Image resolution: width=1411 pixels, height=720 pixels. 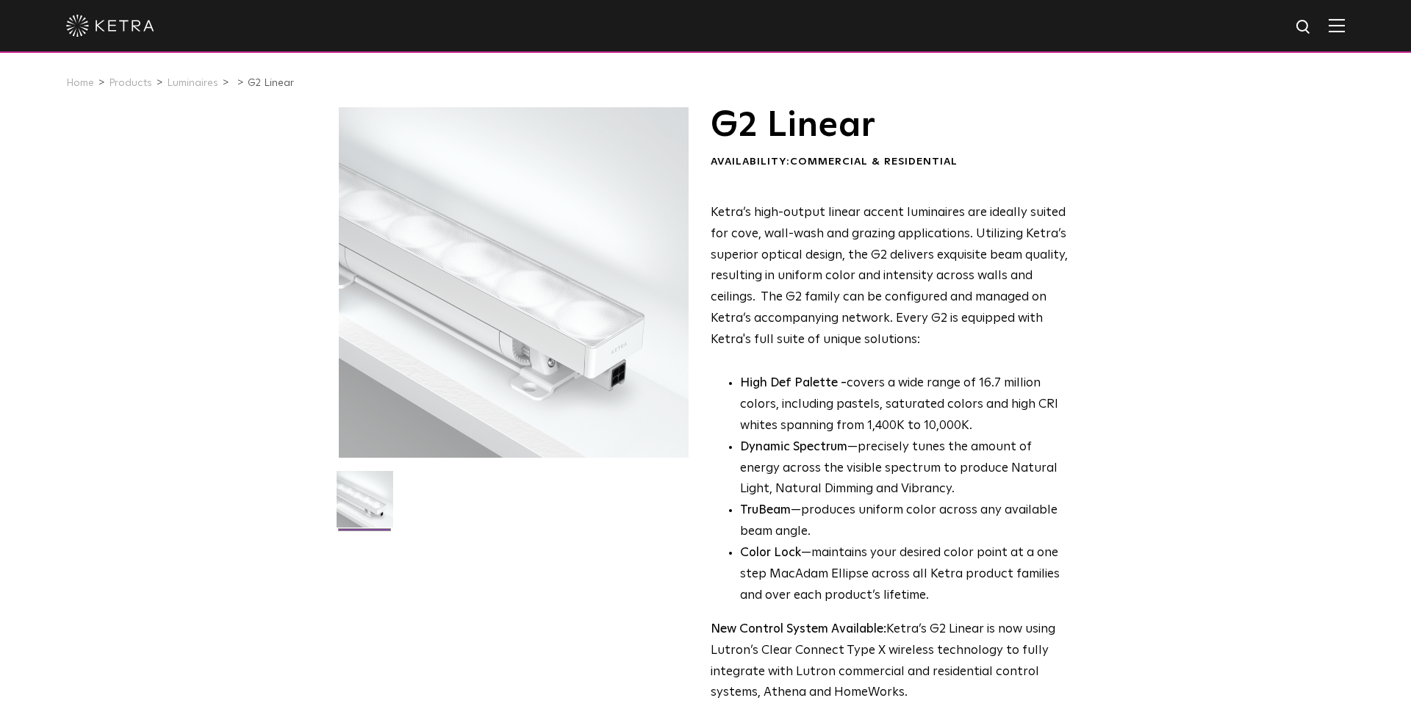 What do you see at coordinates (904, 575) in the screenshot?
I see `li: —maintains your desired color point at a one step MacAdam Ellipse across all Ketra product famili...` at bounding box center [904, 575].